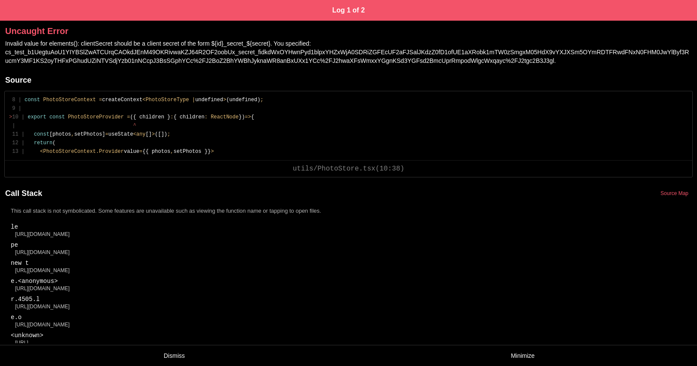 The height and width of the screenshot is (366, 697). What do you see at coordinates (209, 100) in the screenshot?
I see `div: undefined` at bounding box center [209, 100].